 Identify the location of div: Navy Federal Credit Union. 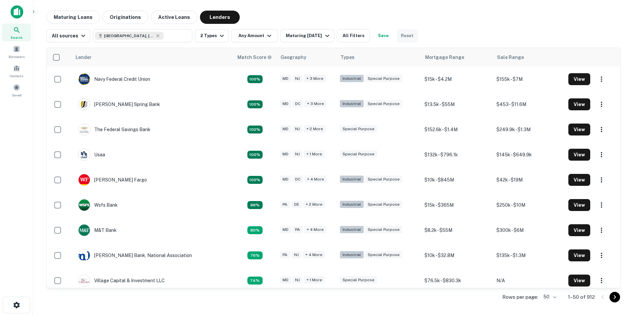
(114, 79).